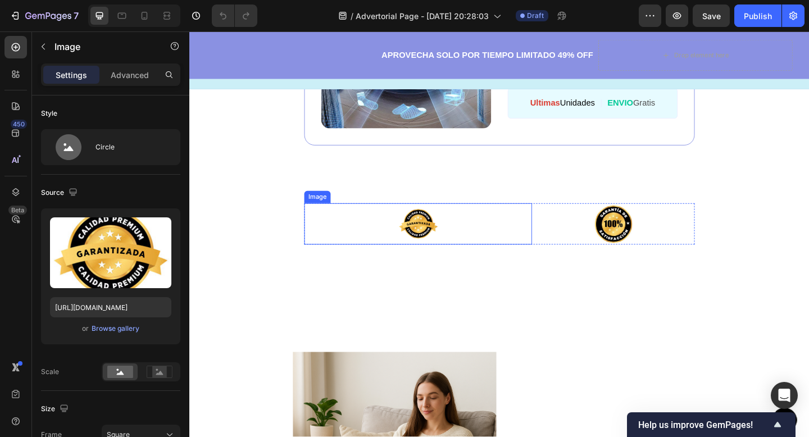 Image resolution: width=809 pixels, height=437 pixels. Describe the element at coordinates (115, 329) in the screenshot. I see `div: Browse gallery` at that location.